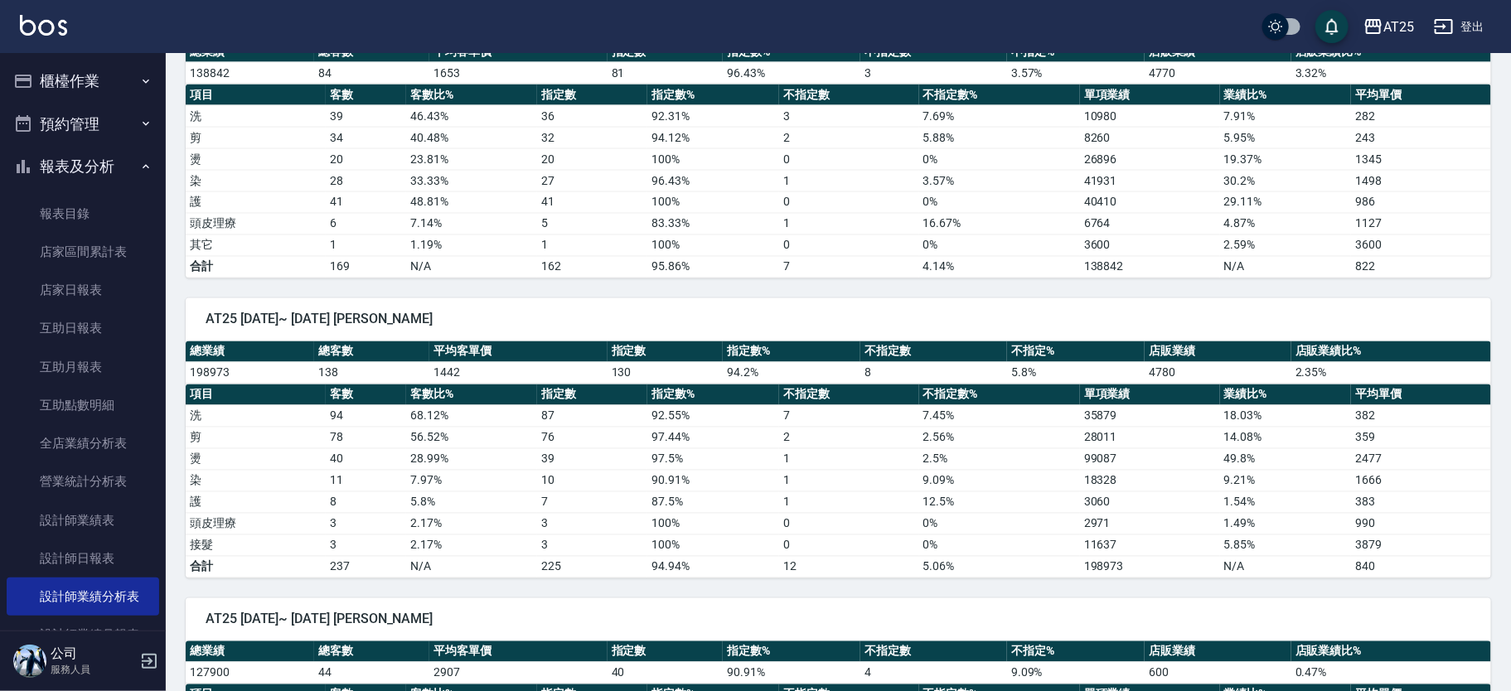 This screenshot has height=691, width=1511. Describe the element at coordinates (93, 670) in the screenshot. I see `p: 服務人員` at that location.